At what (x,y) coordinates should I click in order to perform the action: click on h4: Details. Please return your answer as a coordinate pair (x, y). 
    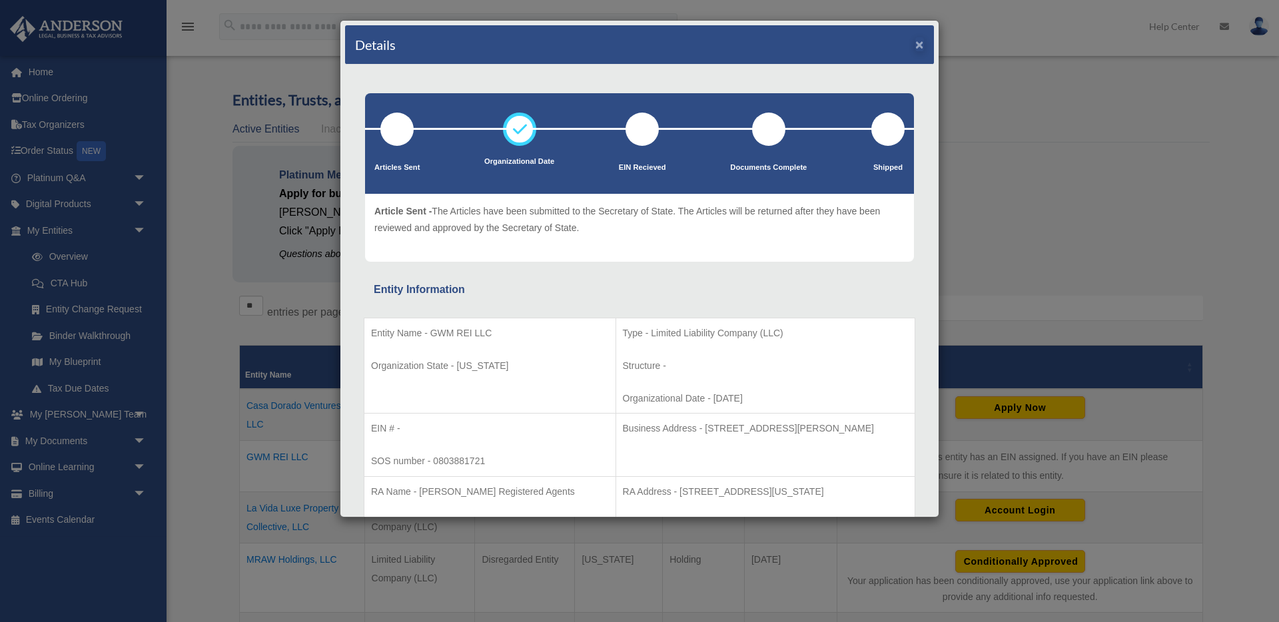
    Looking at the image, I should click on (375, 45).